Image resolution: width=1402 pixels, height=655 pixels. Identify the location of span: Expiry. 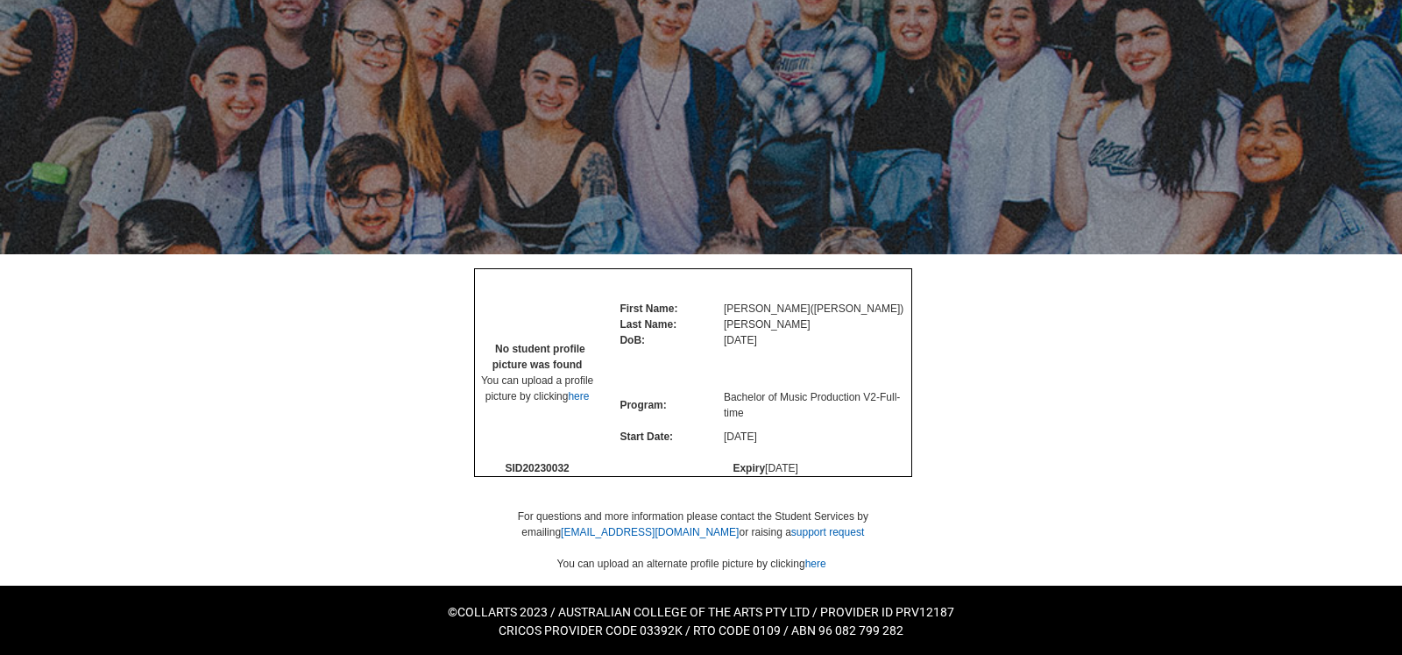
(748, 468).